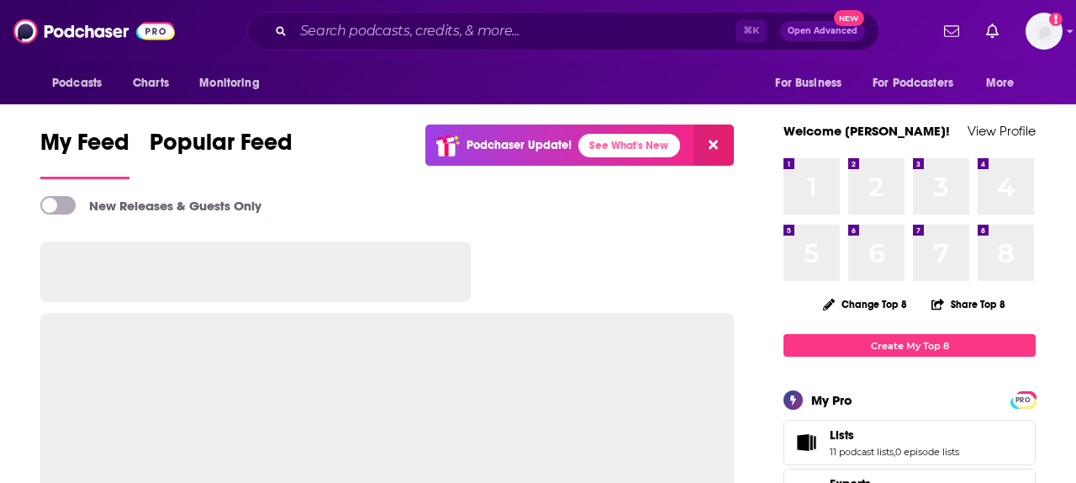 The width and height of the screenshot is (1076, 483). What do you see at coordinates (151, 83) in the screenshot?
I see `span: Charts` at bounding box center [151, 83].